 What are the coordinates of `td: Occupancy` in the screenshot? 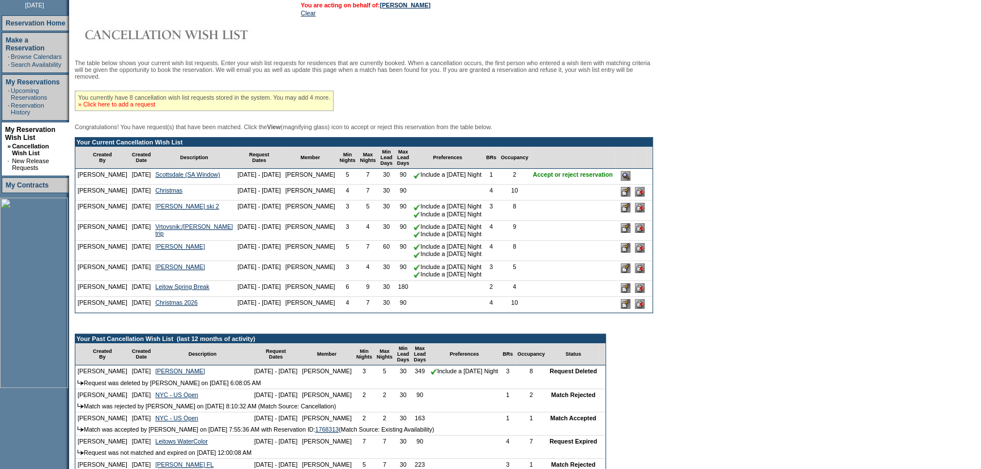 It's located at (531, 354).